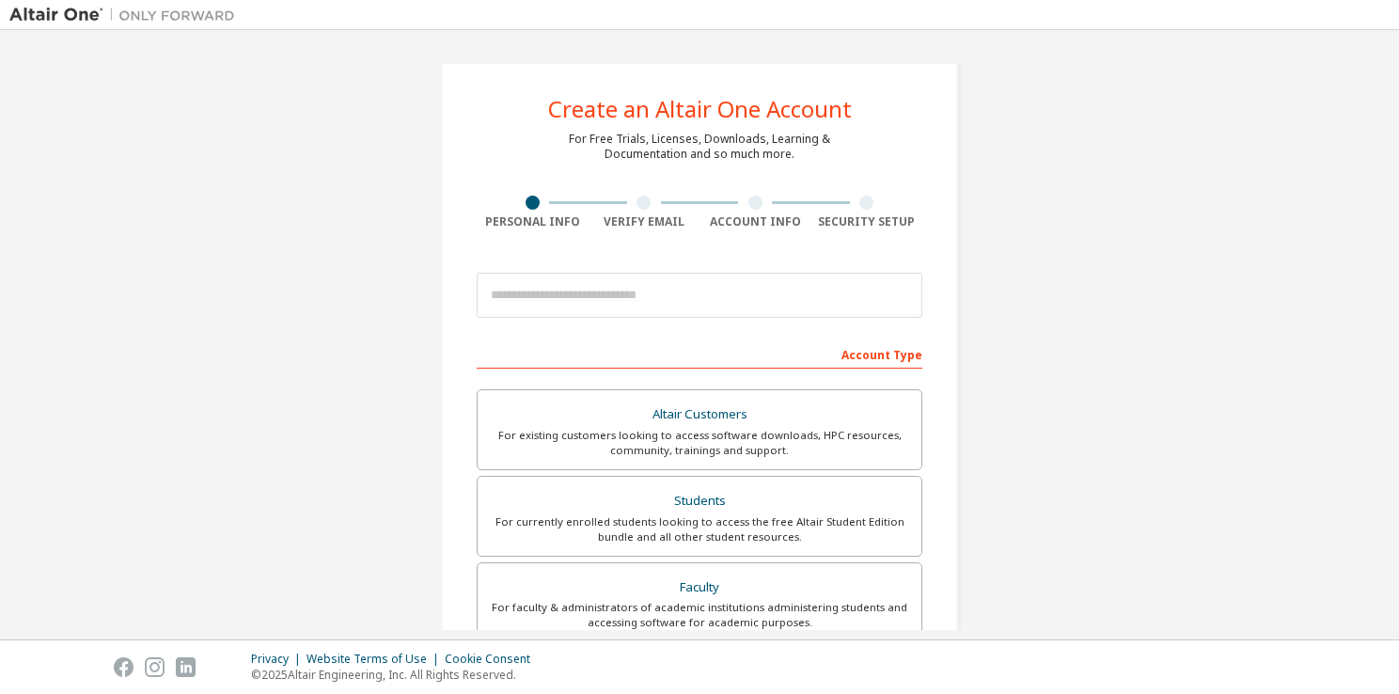 The image size is (1399, 694). Describe the element at coordinates (185, 667) in the screenshot. I see `img: linkedin.svg` at that location.